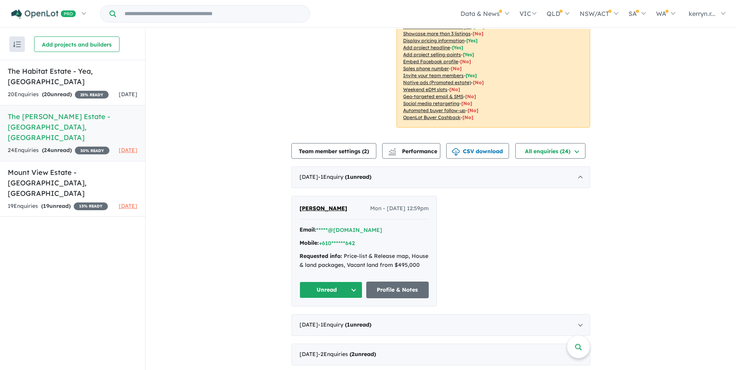 The height and width of the screenshot is (370, 736). Describe the element at coordinates (77, 44) in the screenshot. I see `button: Add projects and builders` at that location.